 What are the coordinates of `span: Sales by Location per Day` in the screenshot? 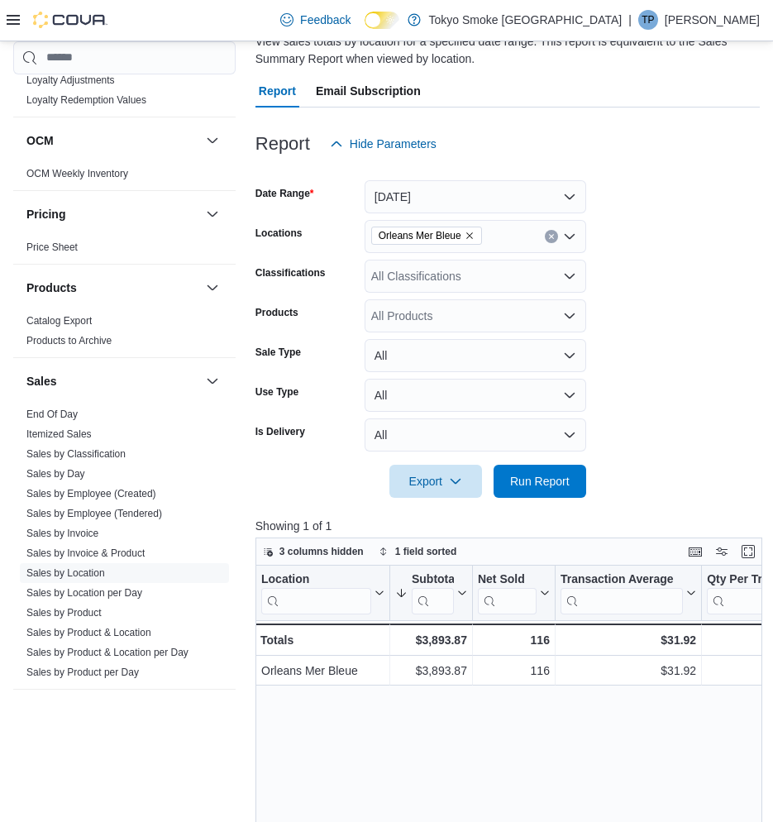 It's located at (84, 593).